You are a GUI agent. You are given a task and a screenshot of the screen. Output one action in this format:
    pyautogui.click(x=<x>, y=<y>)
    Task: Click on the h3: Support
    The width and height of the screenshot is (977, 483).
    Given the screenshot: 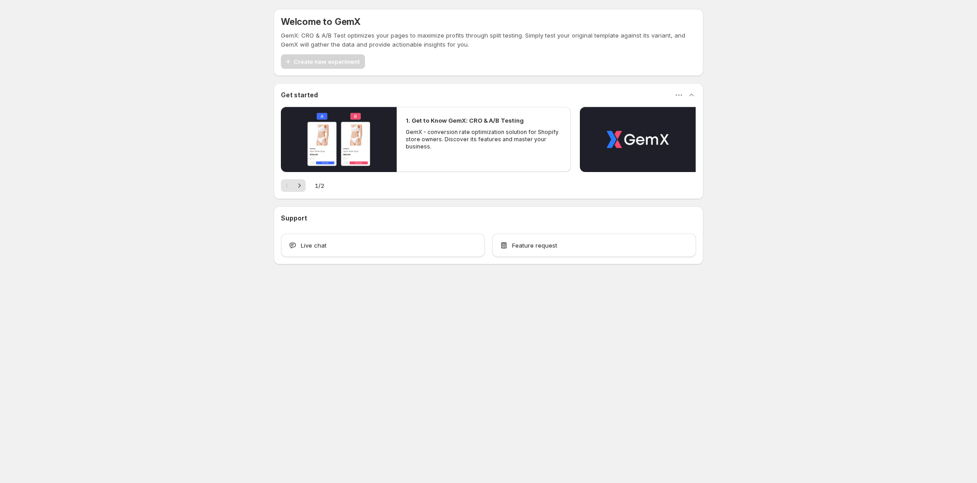 What is the action you would take?
    pyautogui.click(x=294, y=218)
    